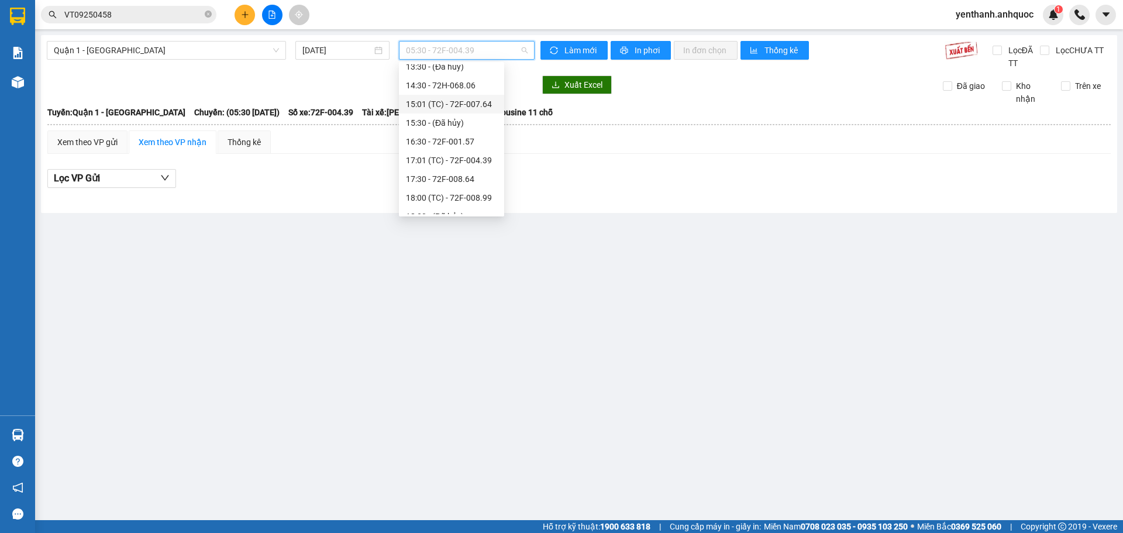  What do you see at coordinates (272, 15) in the screenshot?
I see `span: file-add` at bounding box center [272, 15].